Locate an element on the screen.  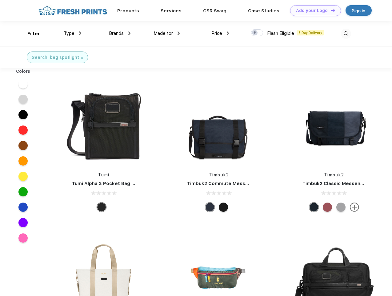
a: Products is located at coordinates (128, 11).